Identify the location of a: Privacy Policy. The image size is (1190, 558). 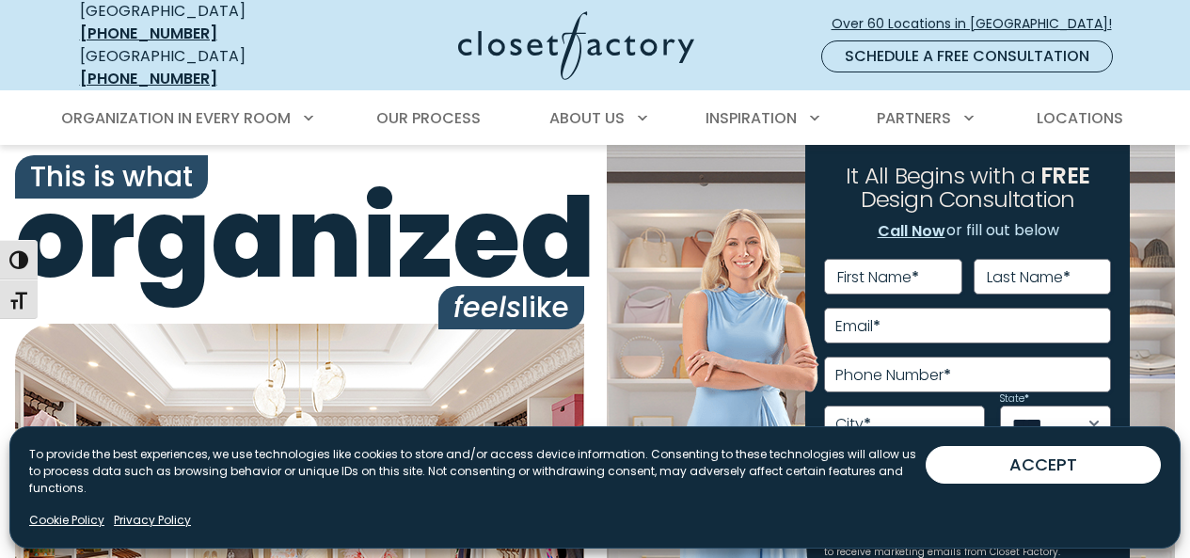
(152, 520).